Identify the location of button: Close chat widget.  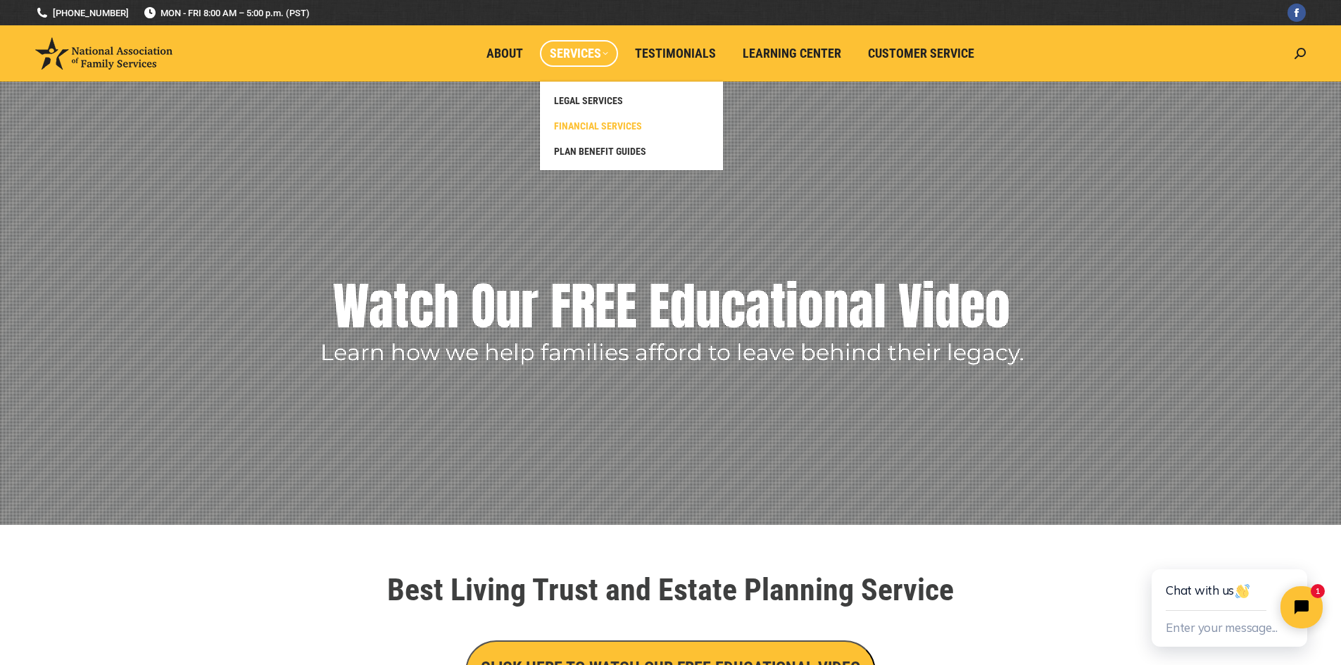
(182, 83).